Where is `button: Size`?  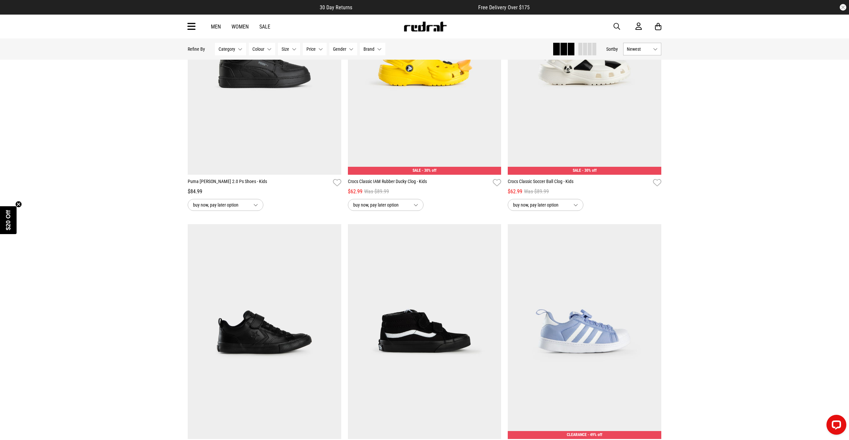
button: Size is located at coordinates (289, 49).